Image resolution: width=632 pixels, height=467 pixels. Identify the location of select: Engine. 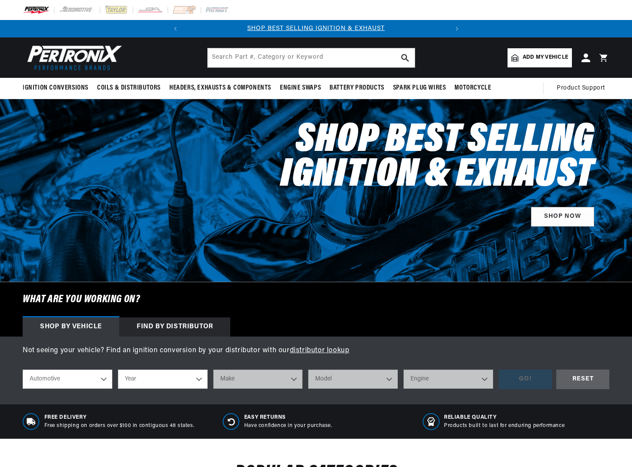
(448, 379).